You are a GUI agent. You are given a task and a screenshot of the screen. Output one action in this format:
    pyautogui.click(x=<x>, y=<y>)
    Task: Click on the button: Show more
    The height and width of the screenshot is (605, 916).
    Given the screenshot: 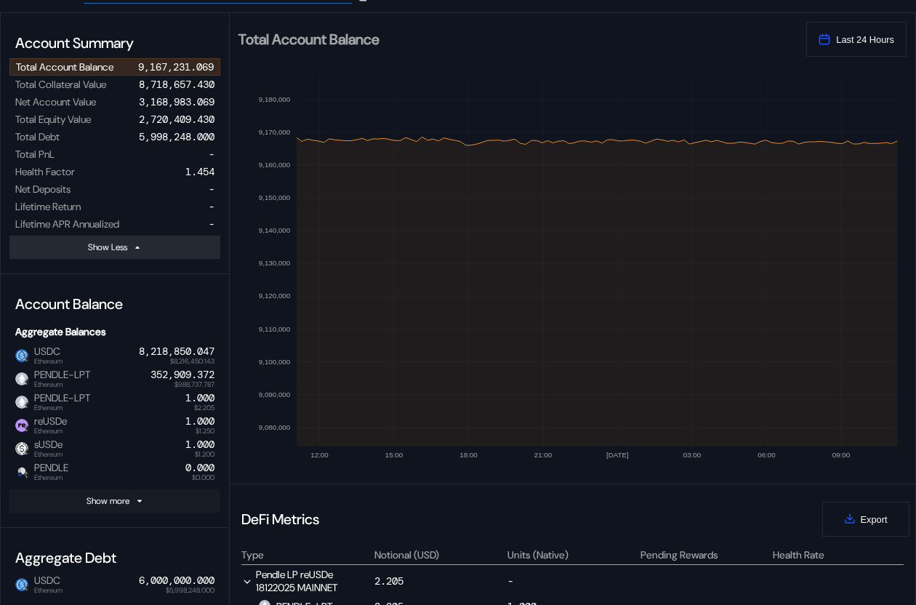 What is the action you would take?
    pyautogui.click(x=115, y=501)
    